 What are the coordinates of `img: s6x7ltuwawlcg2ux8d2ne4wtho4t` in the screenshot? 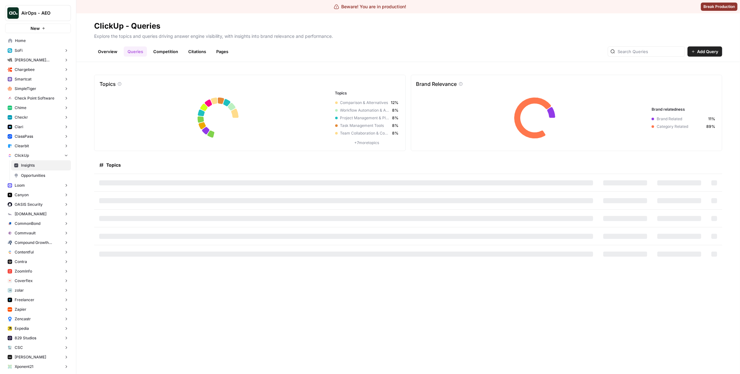 It's located at (10, 319).